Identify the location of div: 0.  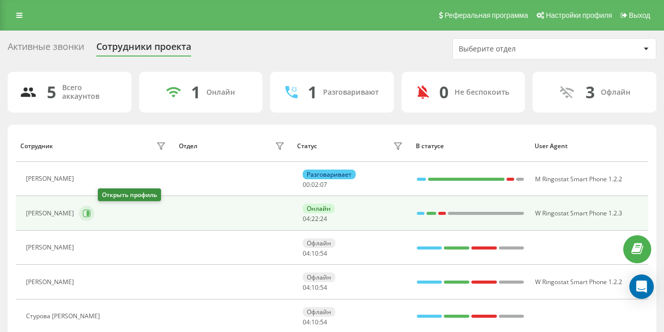
(444, 92).